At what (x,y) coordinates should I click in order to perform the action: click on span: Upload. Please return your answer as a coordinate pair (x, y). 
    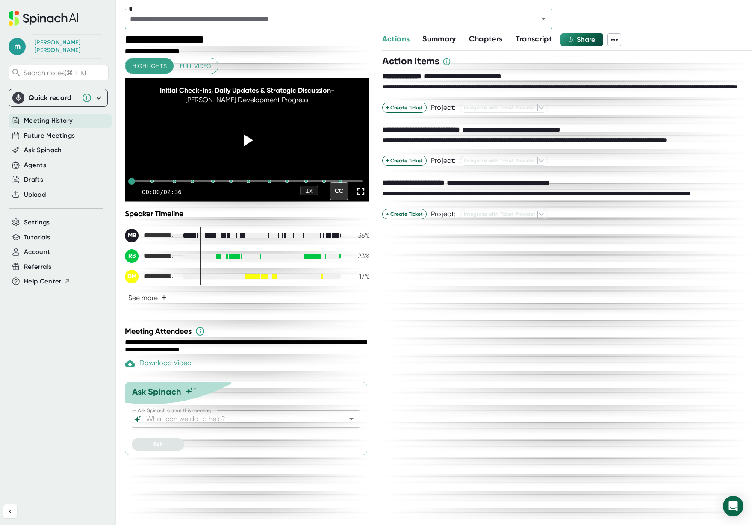
    Looking at the image, I should click on (35, 194).